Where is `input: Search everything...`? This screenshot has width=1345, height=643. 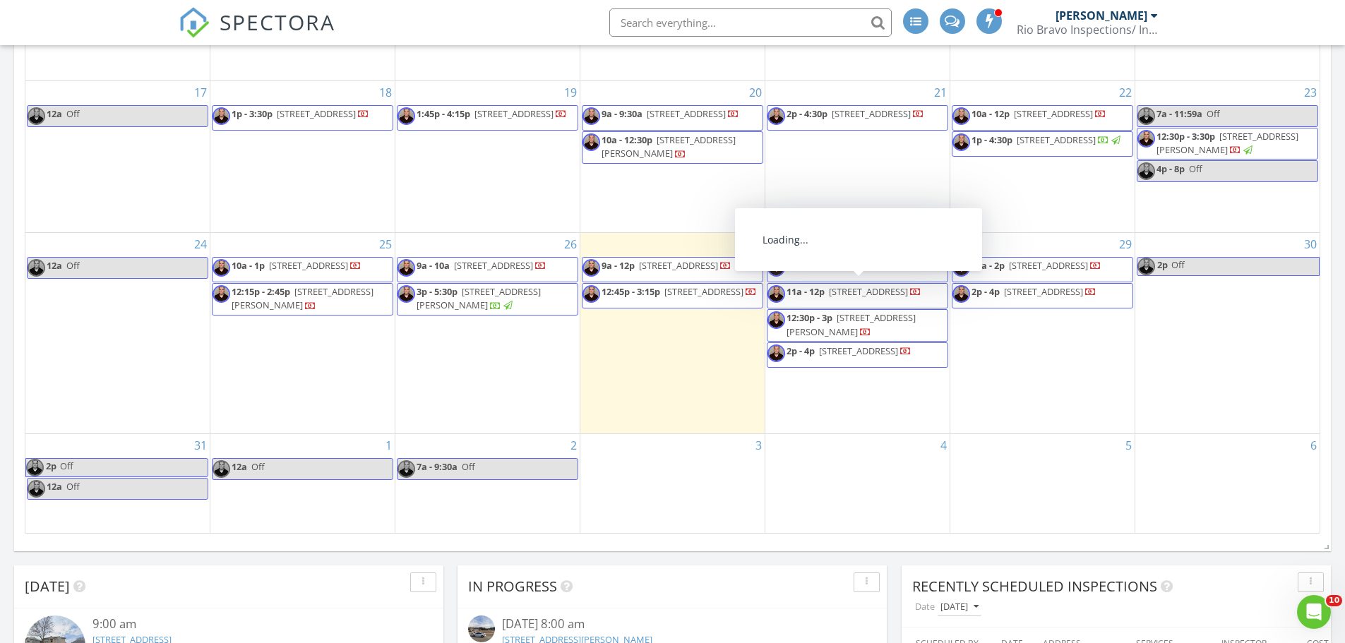
input: Search everything... is located at coordinates (751, 23).